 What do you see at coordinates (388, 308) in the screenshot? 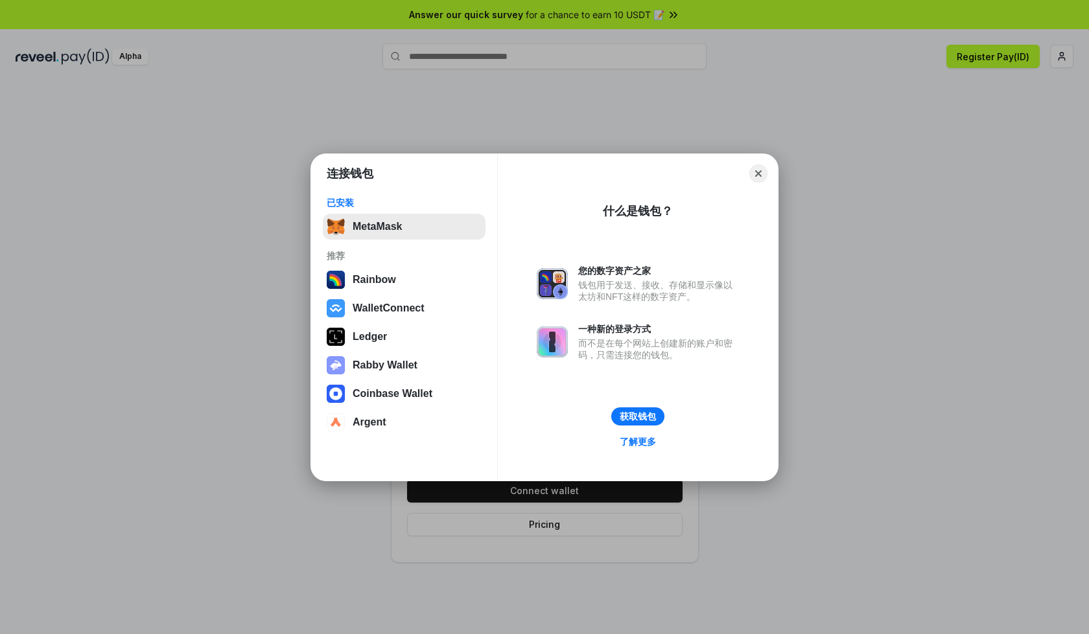
I see `div: WalletConnect` at bounding box center [388, 308].